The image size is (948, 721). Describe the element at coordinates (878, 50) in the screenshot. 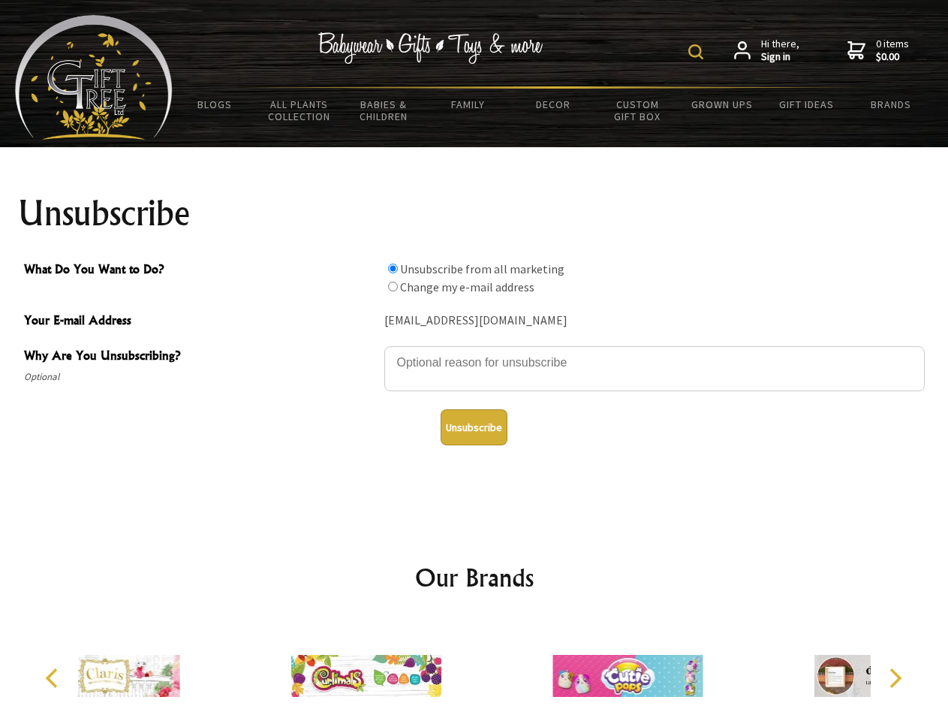

I see `a: 0 items$0.00` at that location.